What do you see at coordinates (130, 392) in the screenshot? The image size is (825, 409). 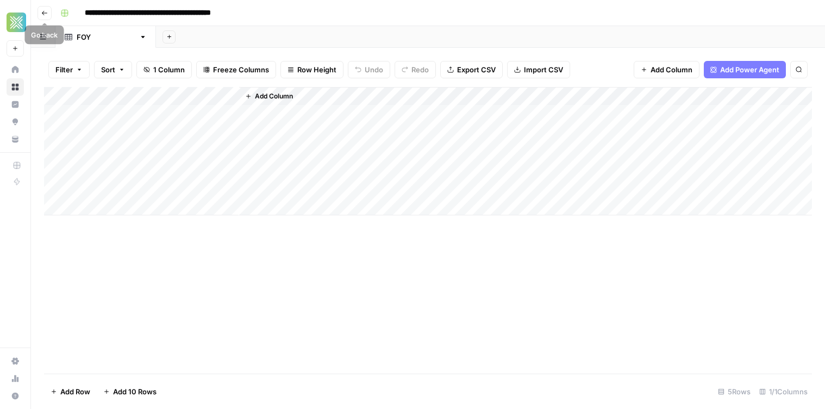 I see `button: Add 10 Rows` at bounding box center [130, 392].